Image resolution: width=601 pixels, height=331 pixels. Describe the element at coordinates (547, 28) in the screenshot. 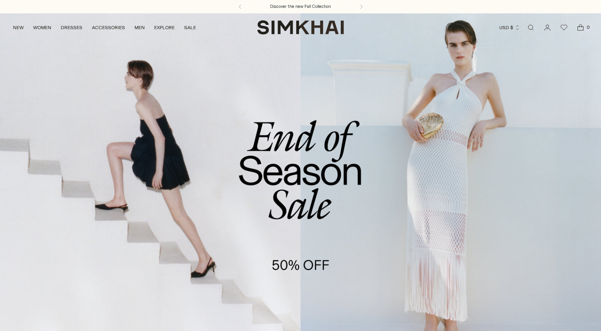

I see `a: Go to the account page` at that location.